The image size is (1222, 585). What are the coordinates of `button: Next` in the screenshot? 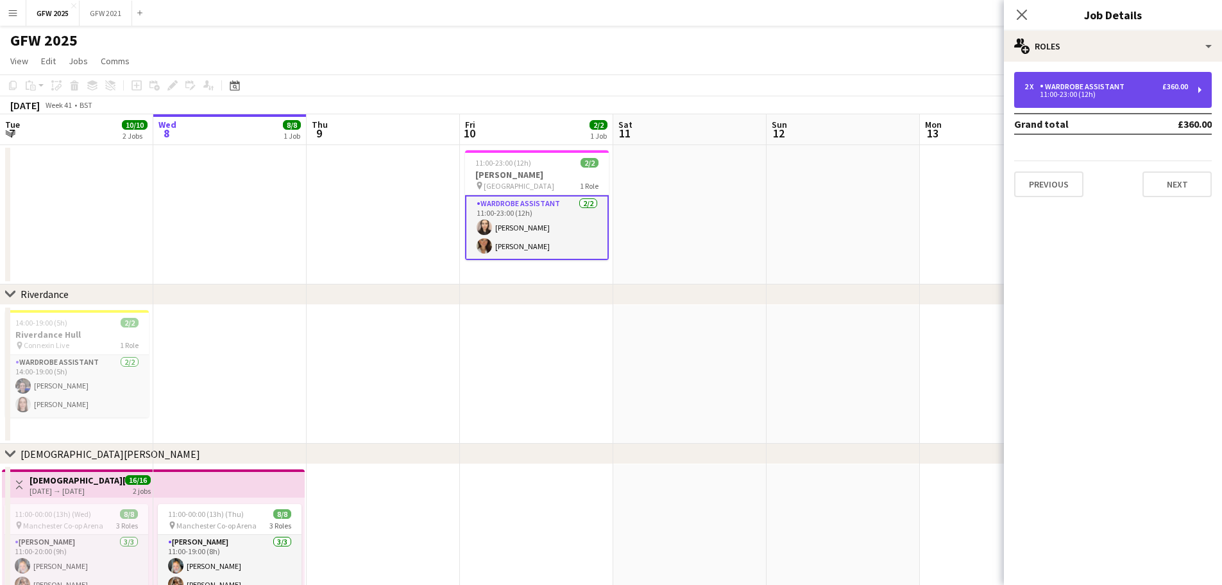 It's located at (1177, 184).